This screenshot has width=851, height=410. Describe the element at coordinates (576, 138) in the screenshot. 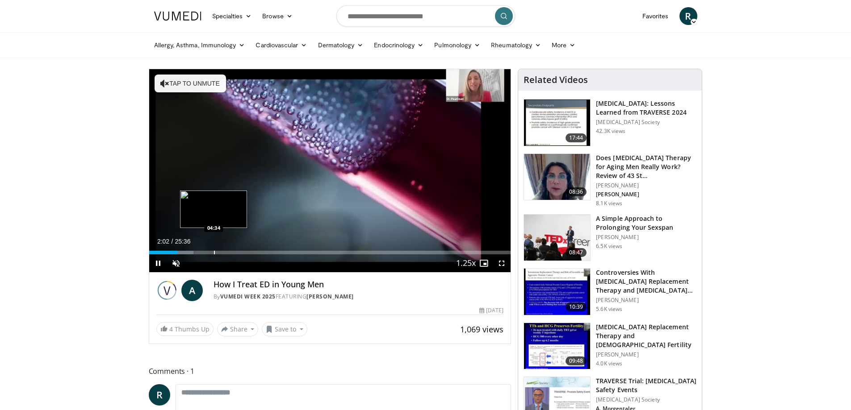

I see `span: 17:44` at that location.